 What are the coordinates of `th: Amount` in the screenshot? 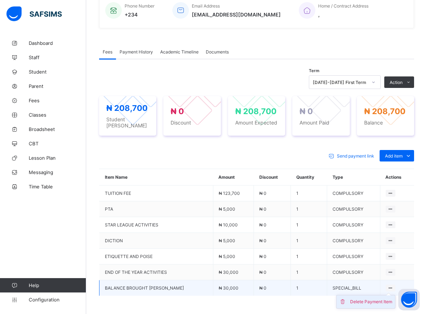 It's located at (234, 177).